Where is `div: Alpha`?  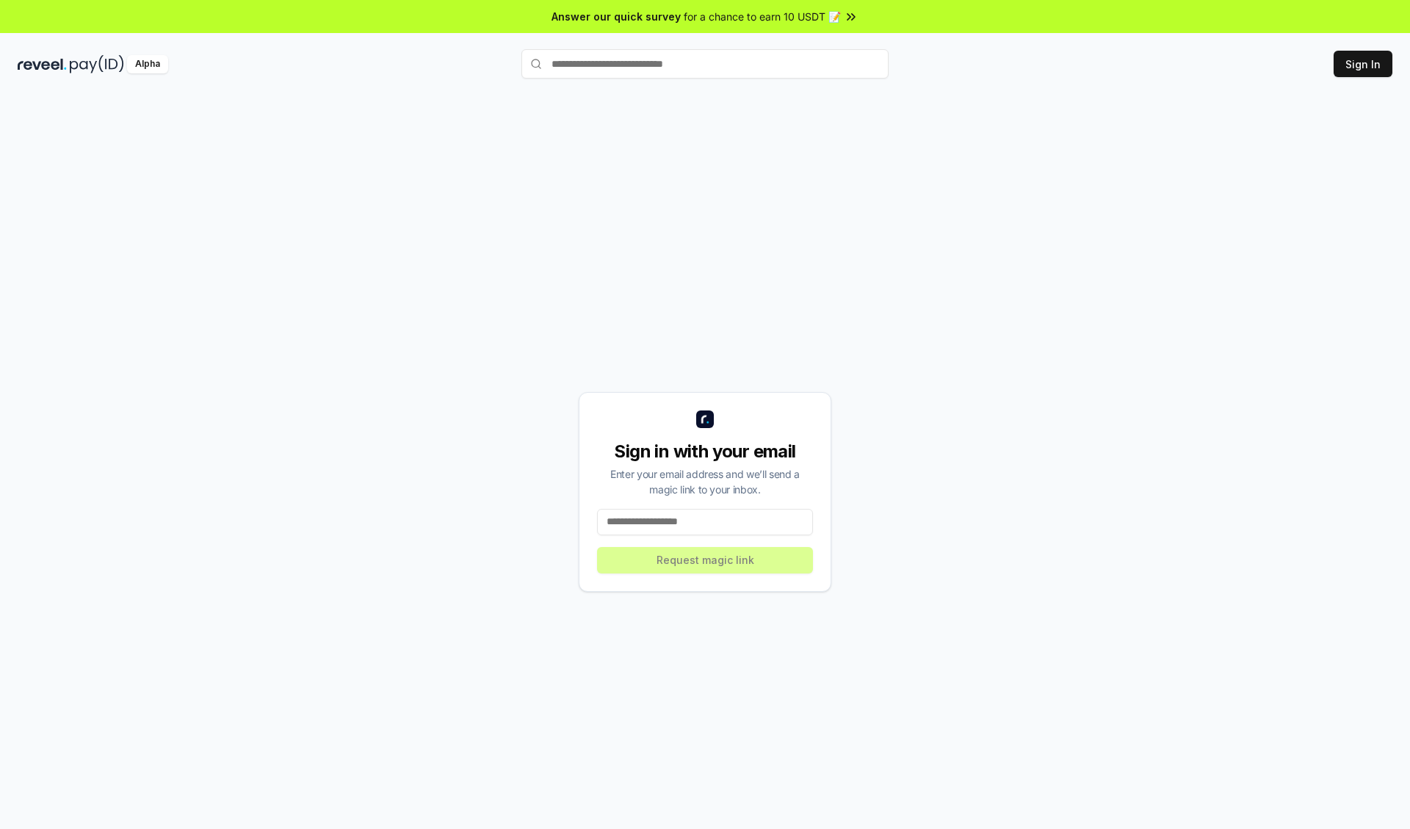
div: Alpha is located at coordinates (148, 64).